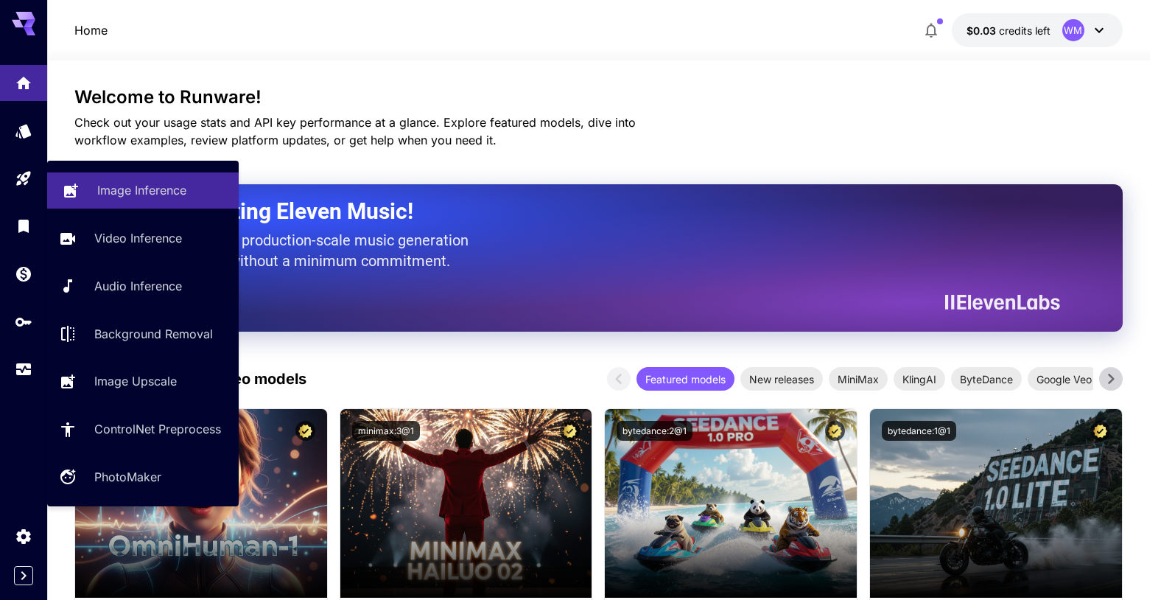 The width and height of the screenshot is (1161, 600). What do you see at coordinates (91, 30) in the screenshot?
I see `nav: breadcrumb` at bounding box center [91, 30].